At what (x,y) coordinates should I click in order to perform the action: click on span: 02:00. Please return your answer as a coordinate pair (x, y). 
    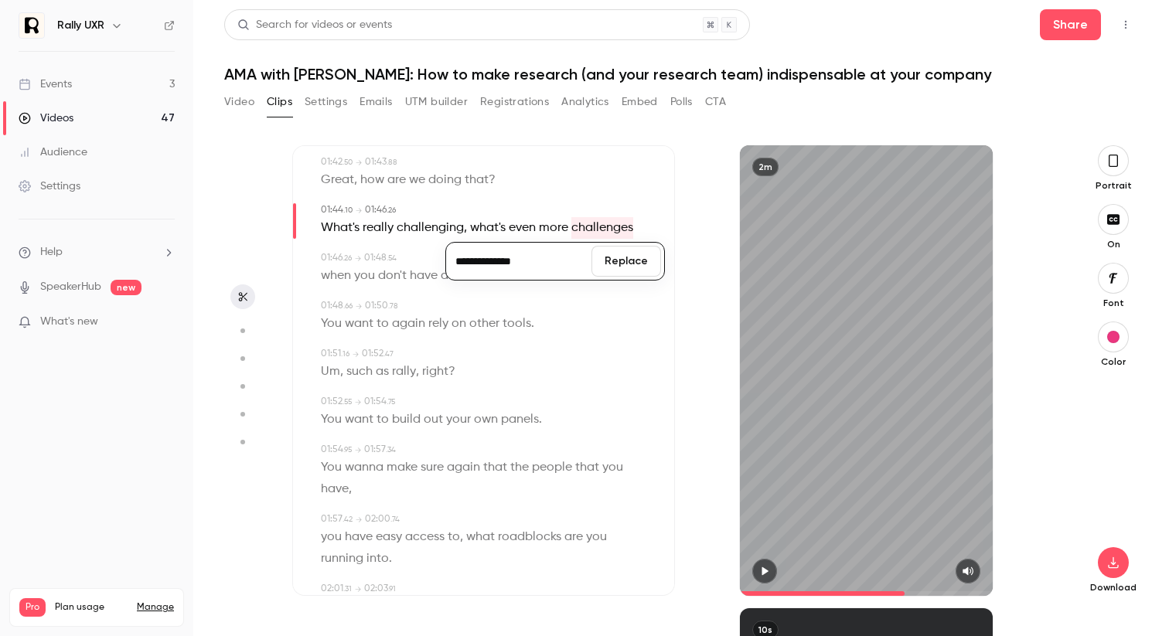
    Looking at the image, I should click on (377, 520).